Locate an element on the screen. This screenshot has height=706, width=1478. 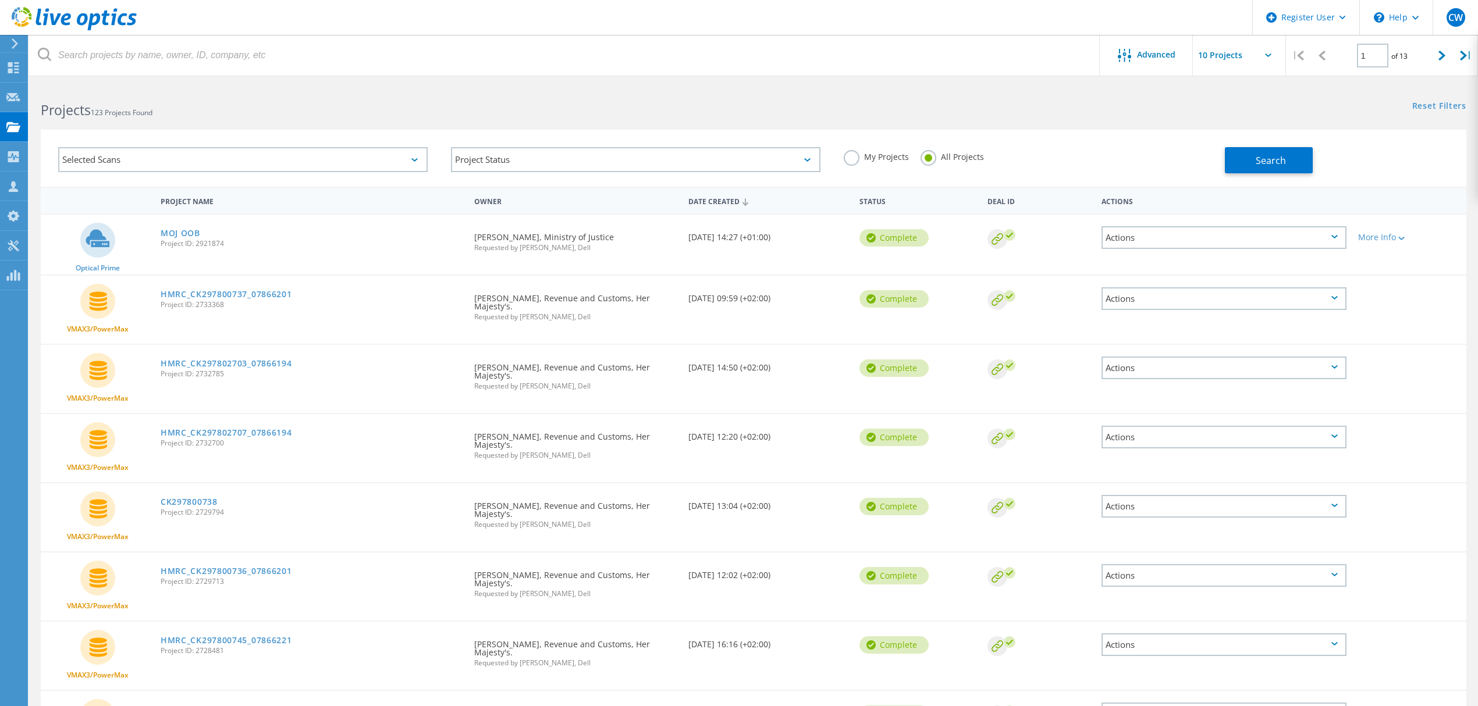
div: Status is located at coordinates (918, 200).